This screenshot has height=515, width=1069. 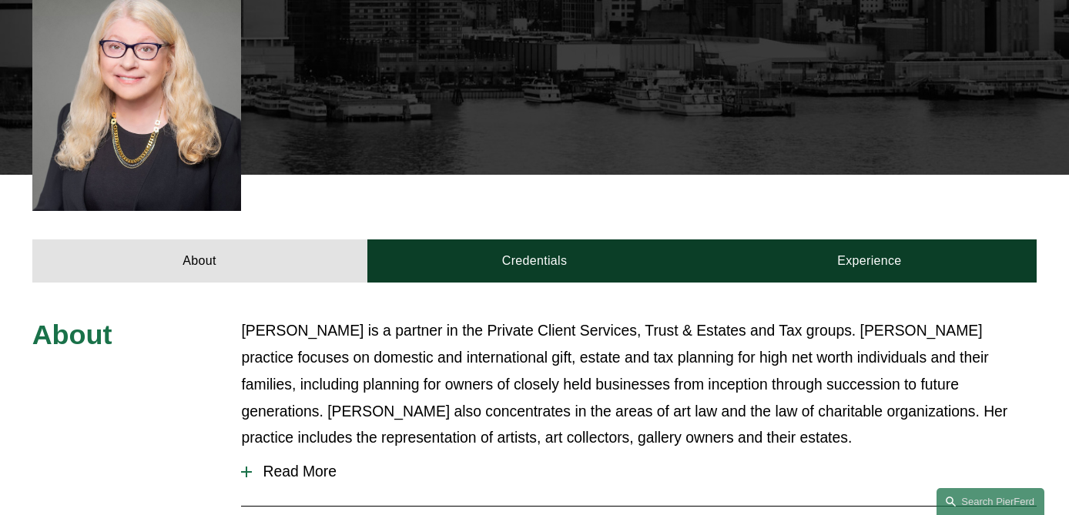 I want to click on span: About, so click(x=72, y=334).